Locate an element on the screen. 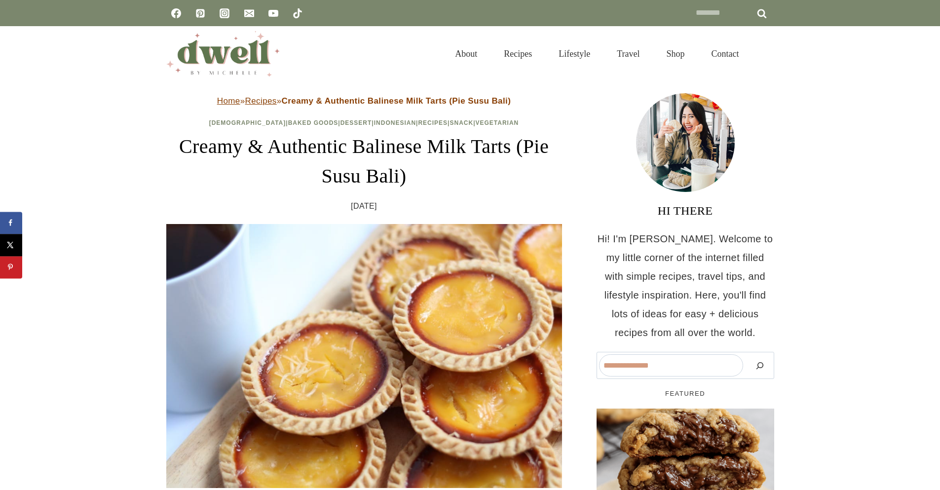 The height and width of the screenshot is (490, 940). h1: Creamy & Authentic Balinese Milk Tarts (Pie Susu Bali) is located at coordinates (364, 161).